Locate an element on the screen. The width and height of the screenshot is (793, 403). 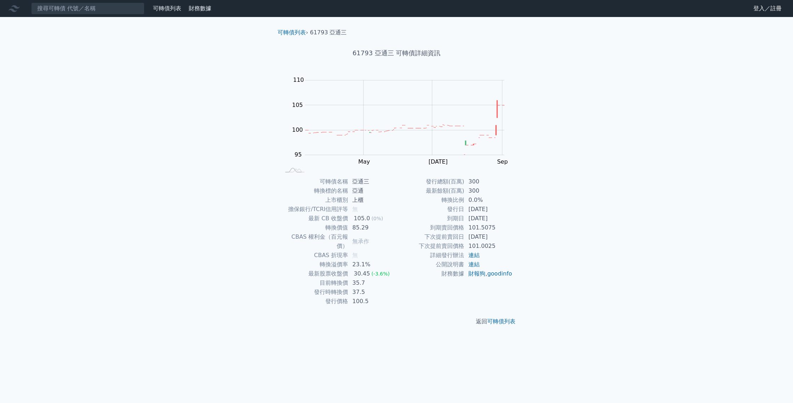
li: 61793 亞通三 is located at coordinates (329, 33).